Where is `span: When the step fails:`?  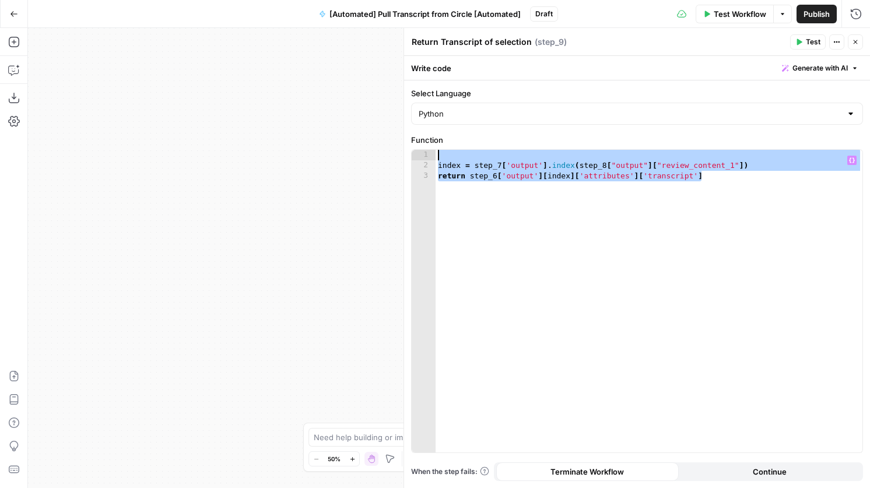
span: When the step fails: is located at coordinates (450, 472).